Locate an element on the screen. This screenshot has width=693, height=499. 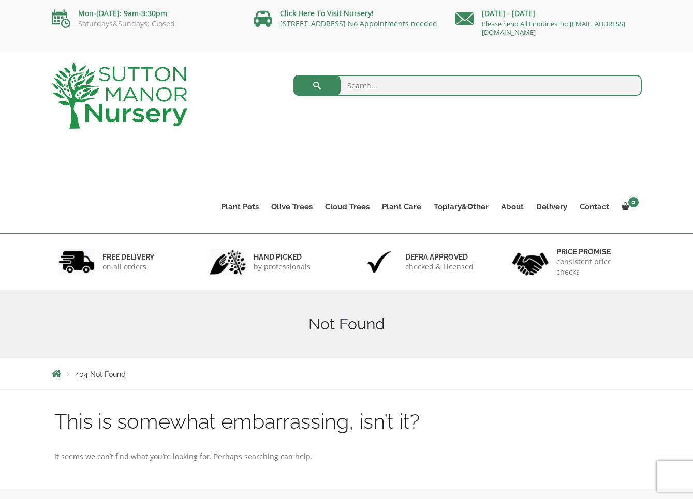
span: 404 Not Found is located at coordinates (100, 375).